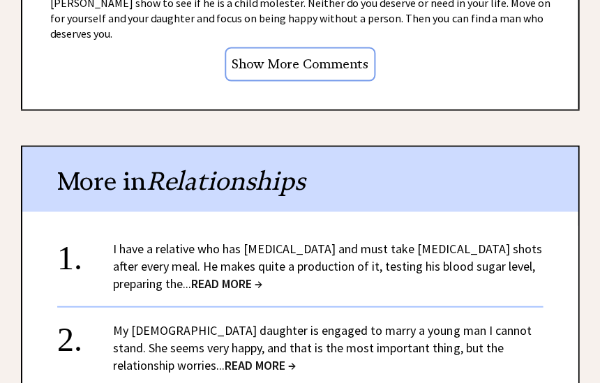  What do you see at coordinates (85, 252) in the screenshot?
I see `div: 1.` at bounding box center [85, 252].